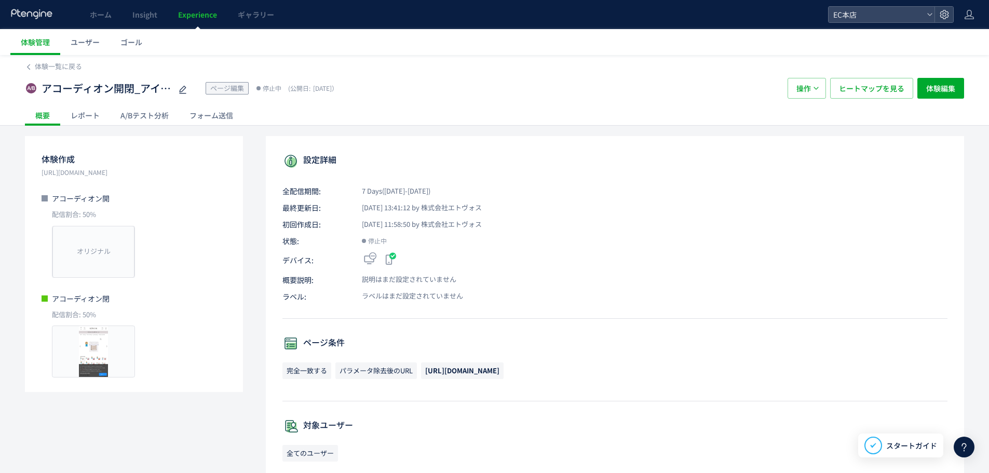  What do you see at coordinates (911, 445) in the screenshot?
I see `span: スタートガイド` at bounding box center [911, 445].